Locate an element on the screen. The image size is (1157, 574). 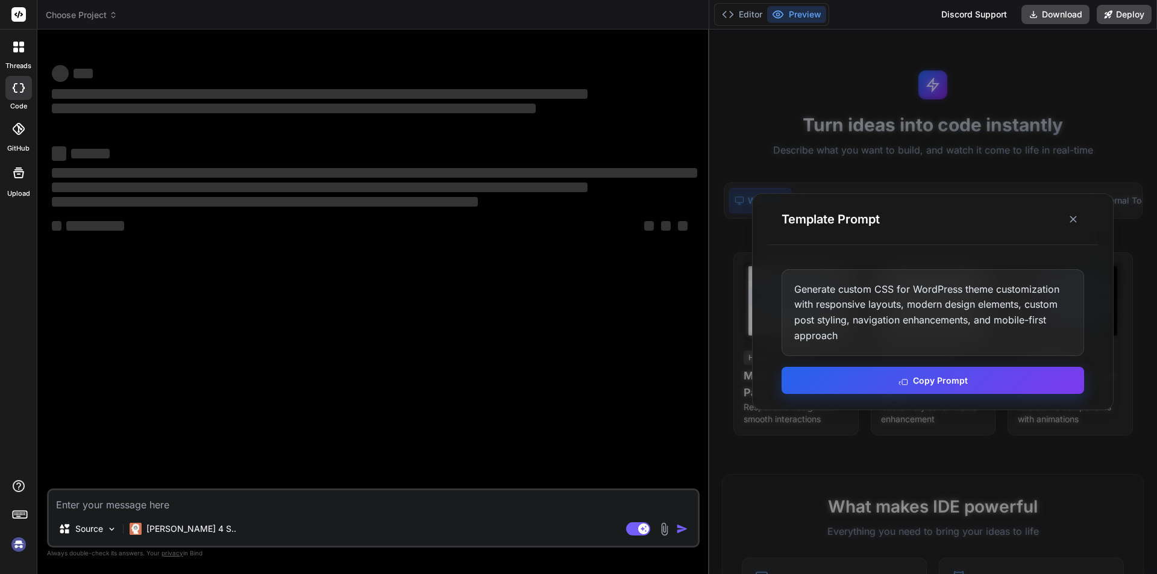
span: privacy is located at coordinates (172, 553).